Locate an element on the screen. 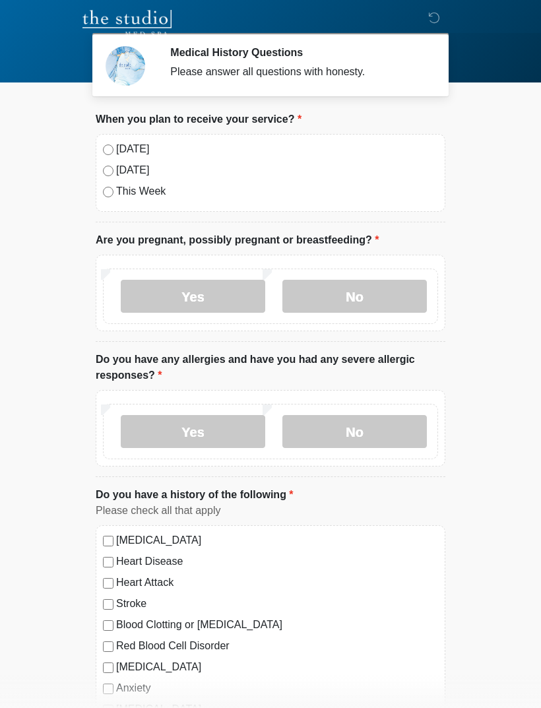  label: When you plan to receive your service? is located at coordinates (199, 119).